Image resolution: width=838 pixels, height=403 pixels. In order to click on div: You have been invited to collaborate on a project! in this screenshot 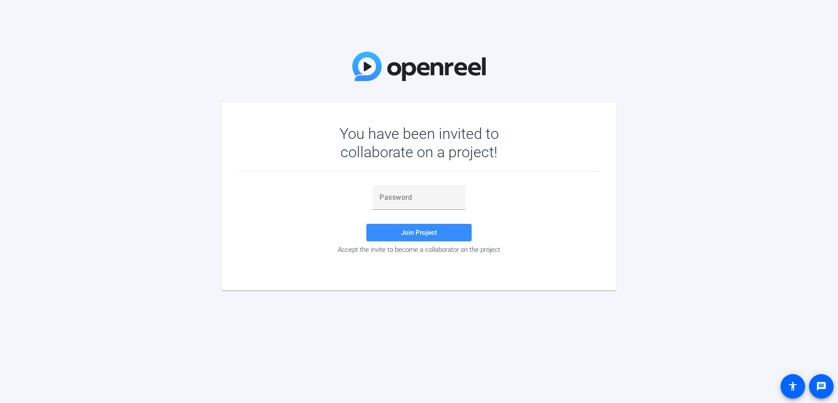, I will do `click(419, 143)`.